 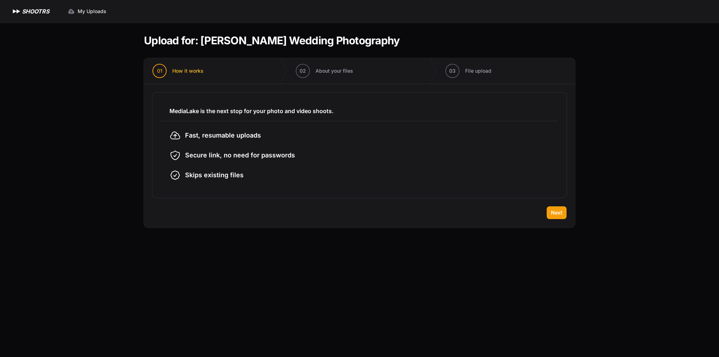 I want to click on span: 02, so click(x=303, y=71).